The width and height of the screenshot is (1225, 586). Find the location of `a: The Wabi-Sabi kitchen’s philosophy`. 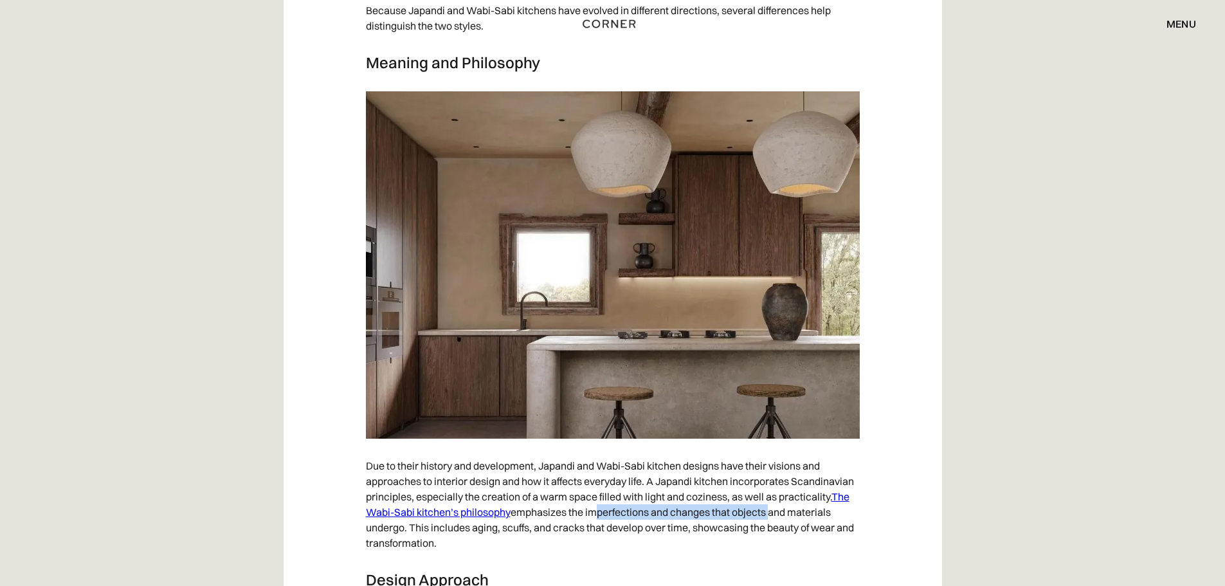

a: The Wabi-Sabi kitchen’s philosophy is located at coordinates (607, 504).